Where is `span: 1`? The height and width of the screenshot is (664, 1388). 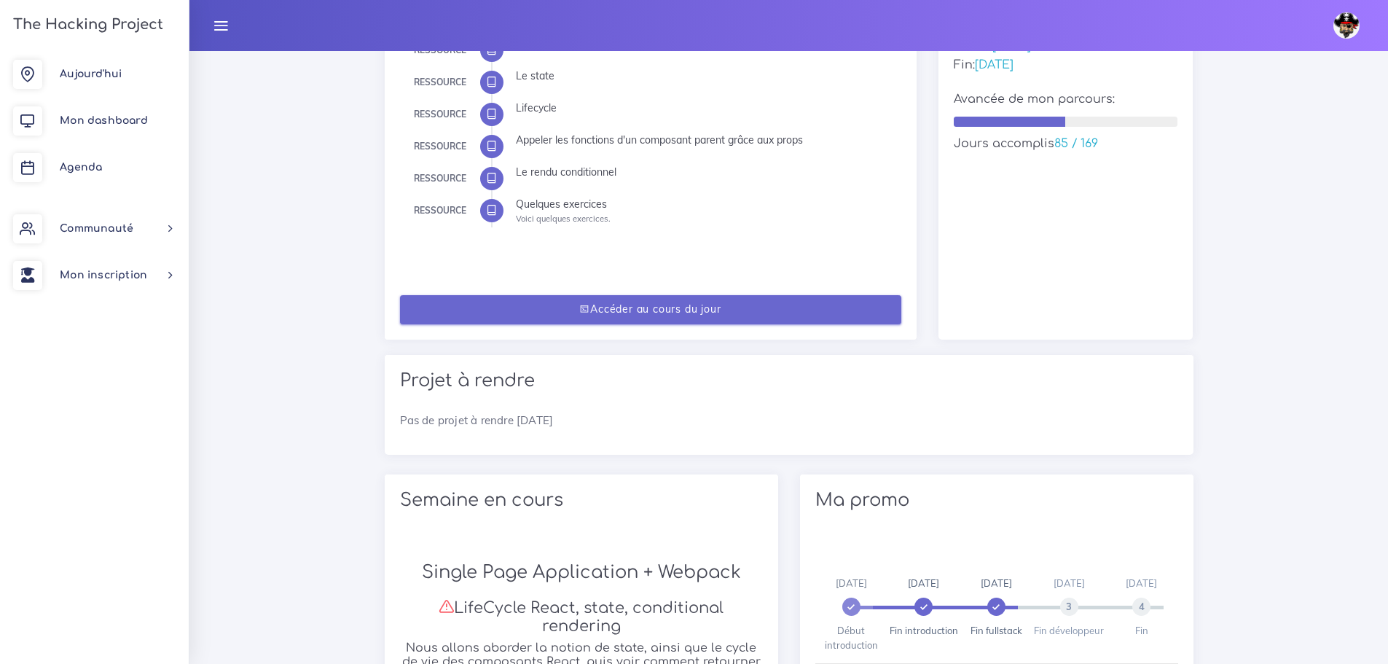 span: 1 is located at coordinates (923, 606).